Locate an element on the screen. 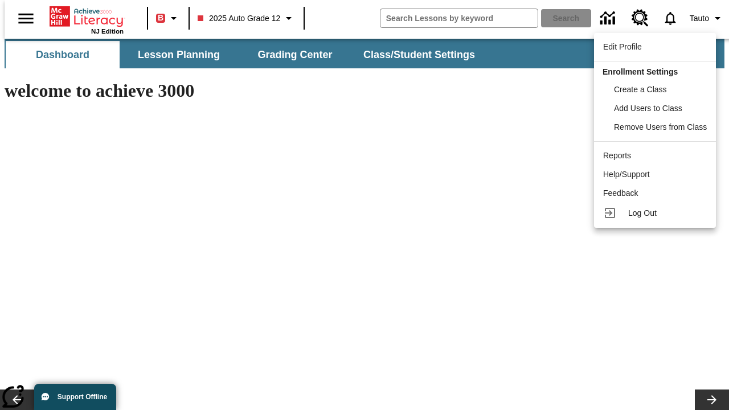 The image size is (729, 410). span: Help/Support is located at coordinates (627, 174).